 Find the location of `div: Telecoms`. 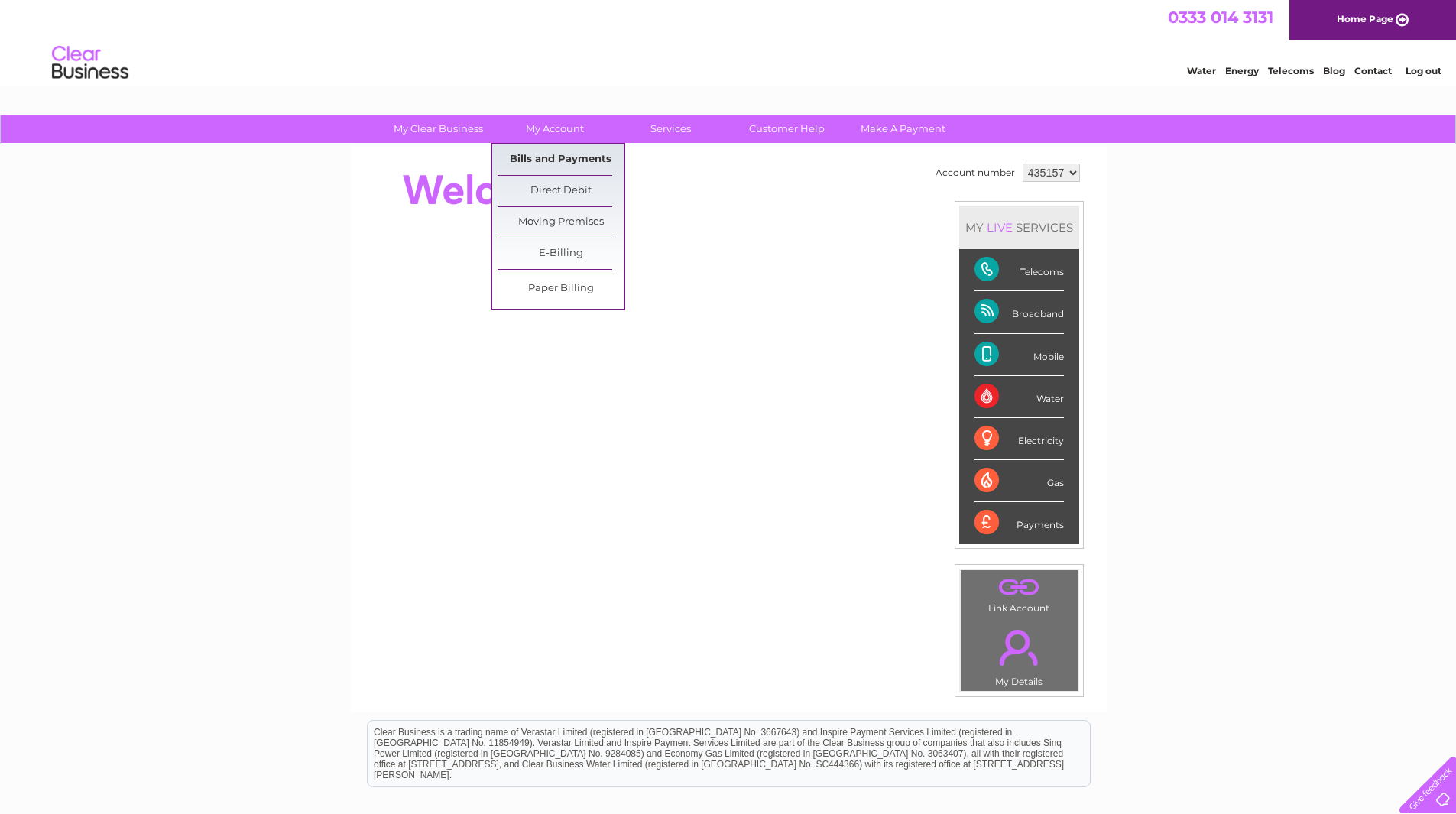

div: Telecoms is located at coordinates (1019, 270).